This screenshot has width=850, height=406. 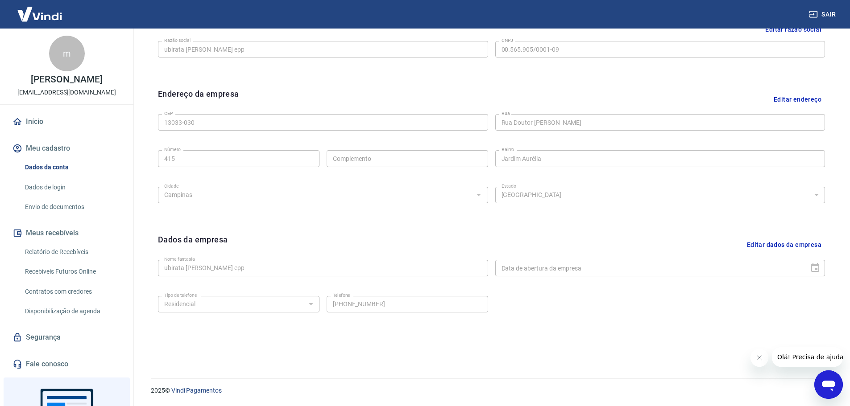 What do you see at coordinates (784, 245) in the screenshot?
I see `button: Editar dados da empresa` at bounding box center [784, 245].